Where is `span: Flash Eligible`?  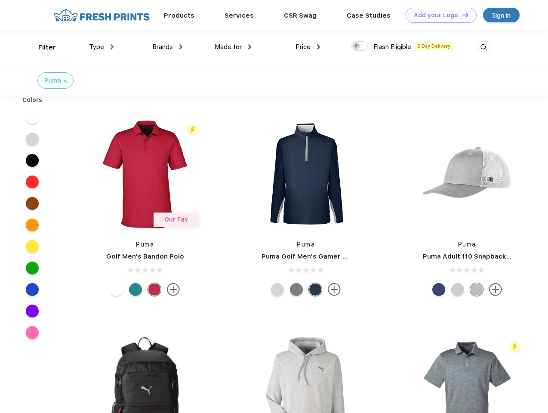 span: Flash Eligible is located at coordinates (392, 47).